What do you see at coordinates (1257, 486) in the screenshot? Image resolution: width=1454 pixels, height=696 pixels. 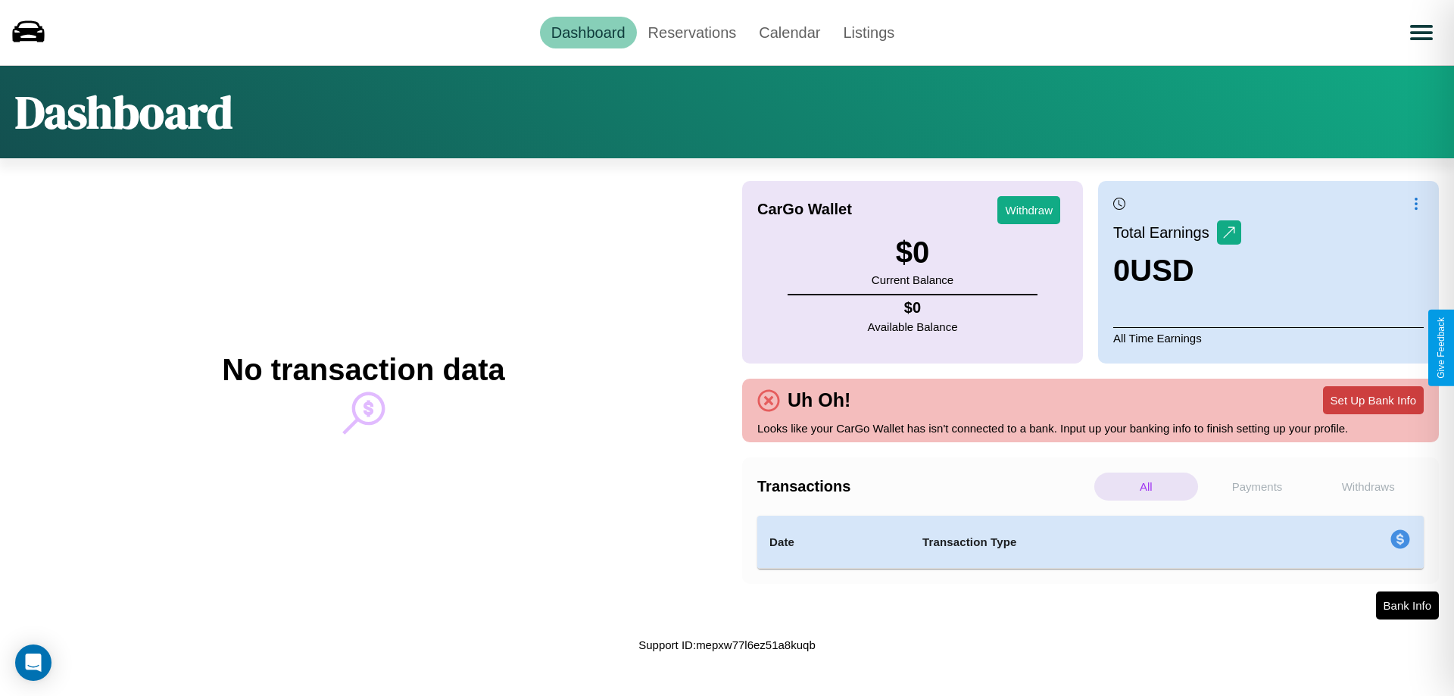 I see `p: Payments` at bounding box center [1257, 486].